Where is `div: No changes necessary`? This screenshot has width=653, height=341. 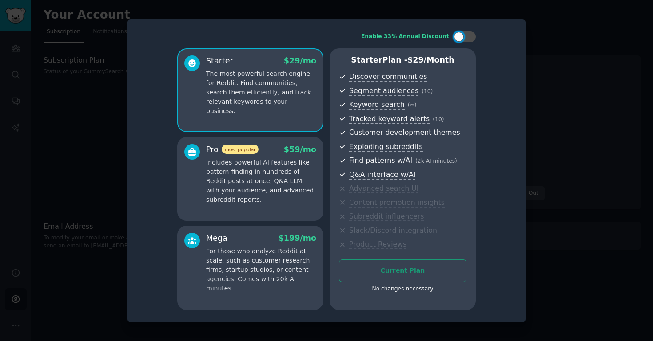 div: No changes necessary is located at coordinates (402, 289).